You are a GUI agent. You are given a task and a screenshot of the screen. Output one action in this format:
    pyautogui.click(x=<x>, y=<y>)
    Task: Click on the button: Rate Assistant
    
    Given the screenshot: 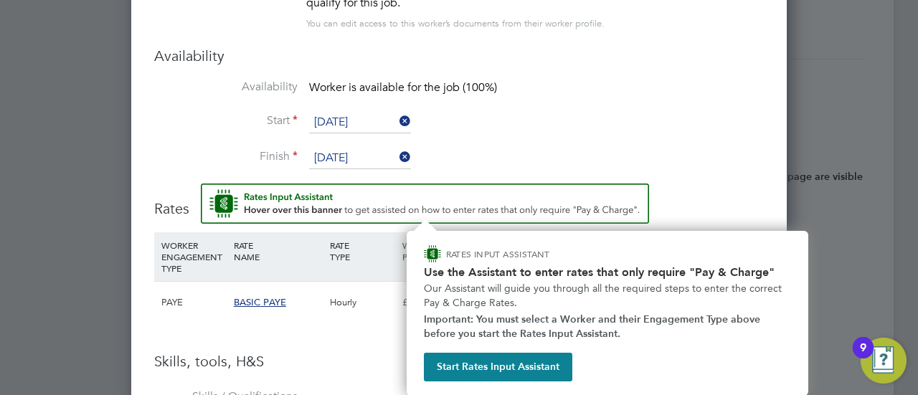 What is the action you would take?
    pyautogui.click(x=425, y=204)
    